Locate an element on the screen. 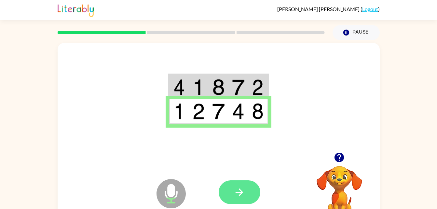 Image resolution: width=437 pixels, height=209 pixels. a: Logout is located at coordinates (370, 9).